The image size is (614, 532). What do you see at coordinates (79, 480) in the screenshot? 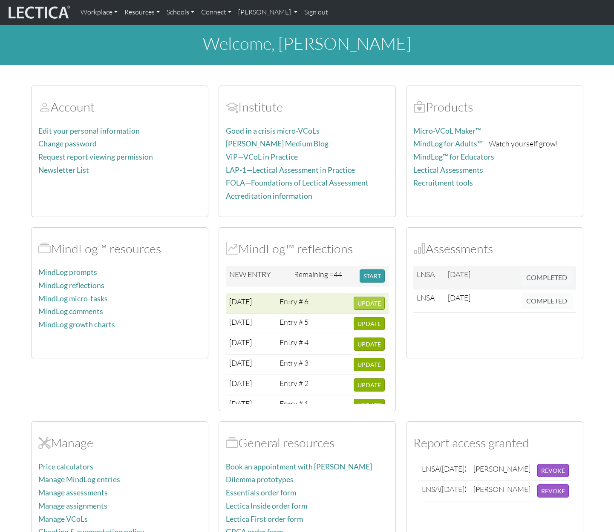
I see `a: Manage MindLog entries` at bounding box center [79, 480].